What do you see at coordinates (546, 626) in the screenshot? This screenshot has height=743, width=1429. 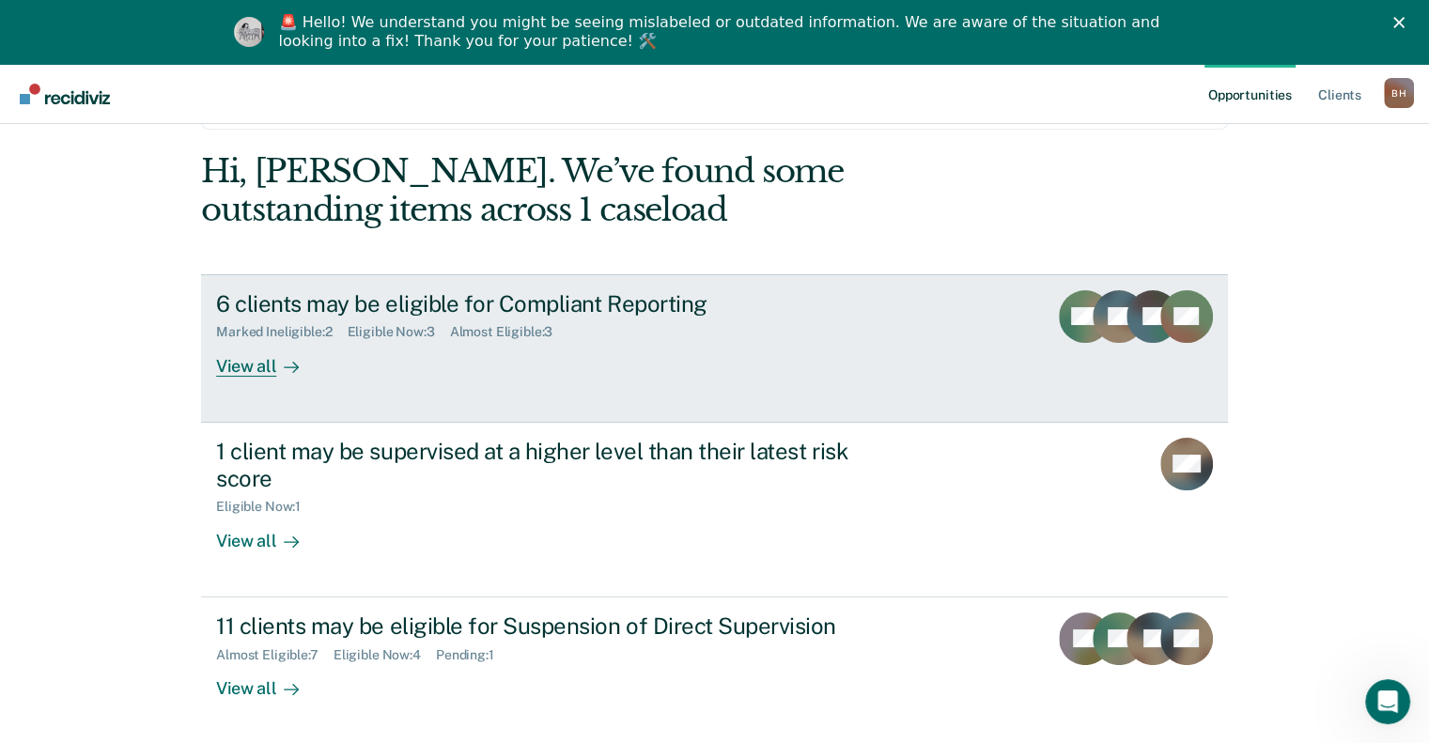 I see `div: 11 clients may be eligible for Suspension of Direct Supervision` at bounding box center [546, 626].